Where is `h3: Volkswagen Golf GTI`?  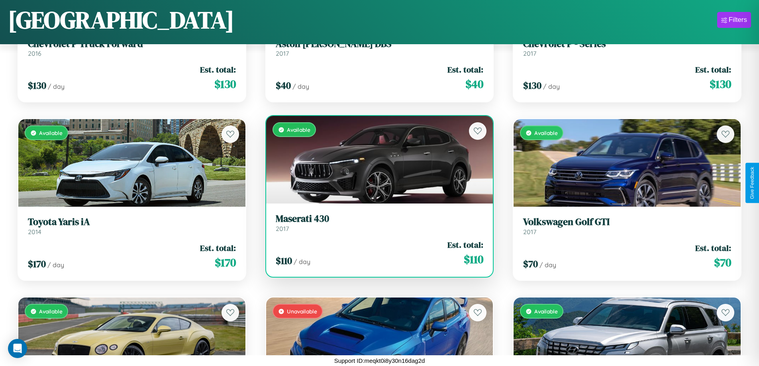
h3: Volkswagen Golf GTI is located at coordinates (627, 222).